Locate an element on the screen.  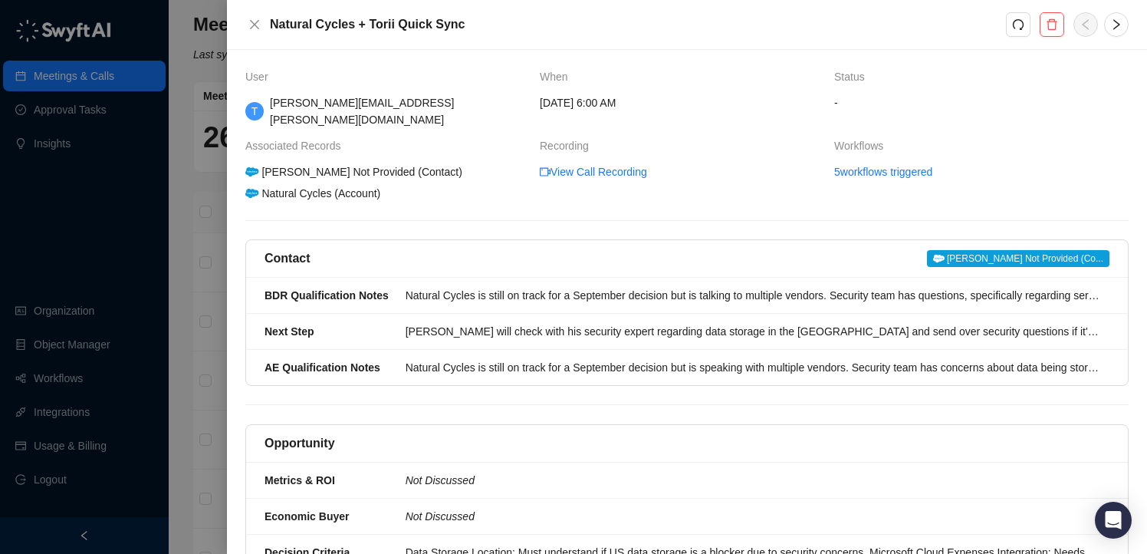
span: Recording is located at coordinates (568, 146).